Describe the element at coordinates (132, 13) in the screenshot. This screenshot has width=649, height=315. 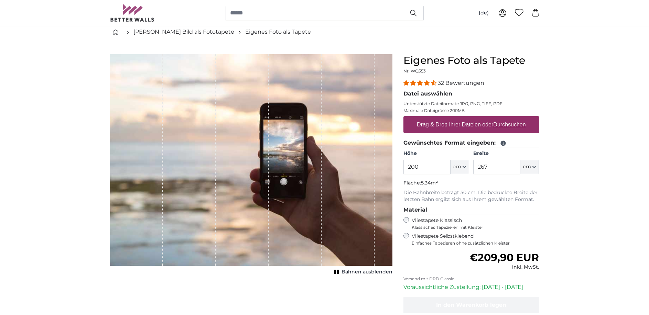
I see `img: Betterwalls` at that location.